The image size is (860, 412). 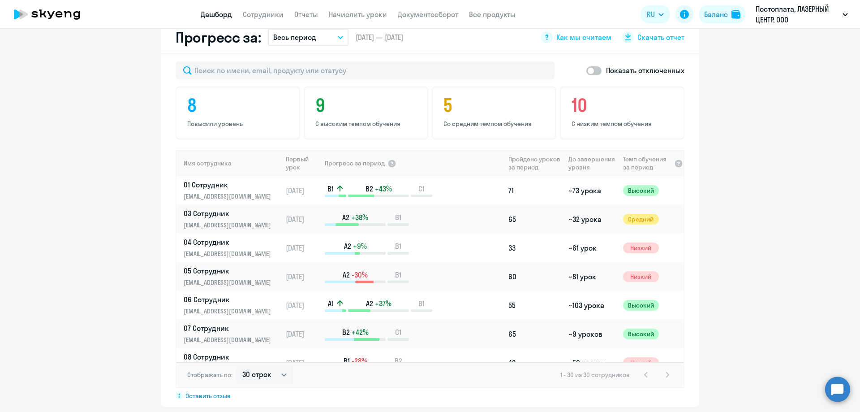 What do you see at coordinates (358, 14) in the screenshot?
I see `a: Начислить уроки` at bounding box center [358, 14].